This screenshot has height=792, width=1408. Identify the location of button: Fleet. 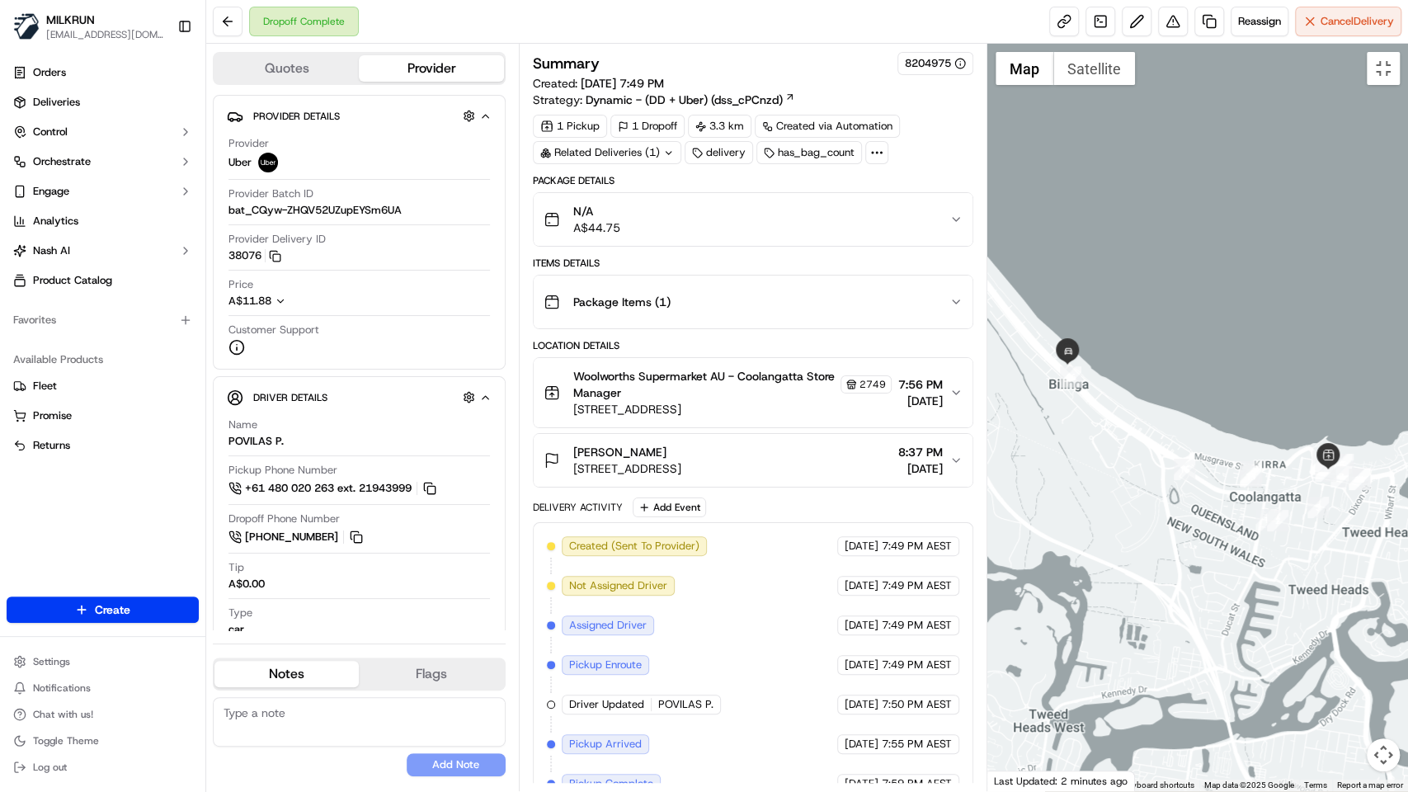
(102, 386).